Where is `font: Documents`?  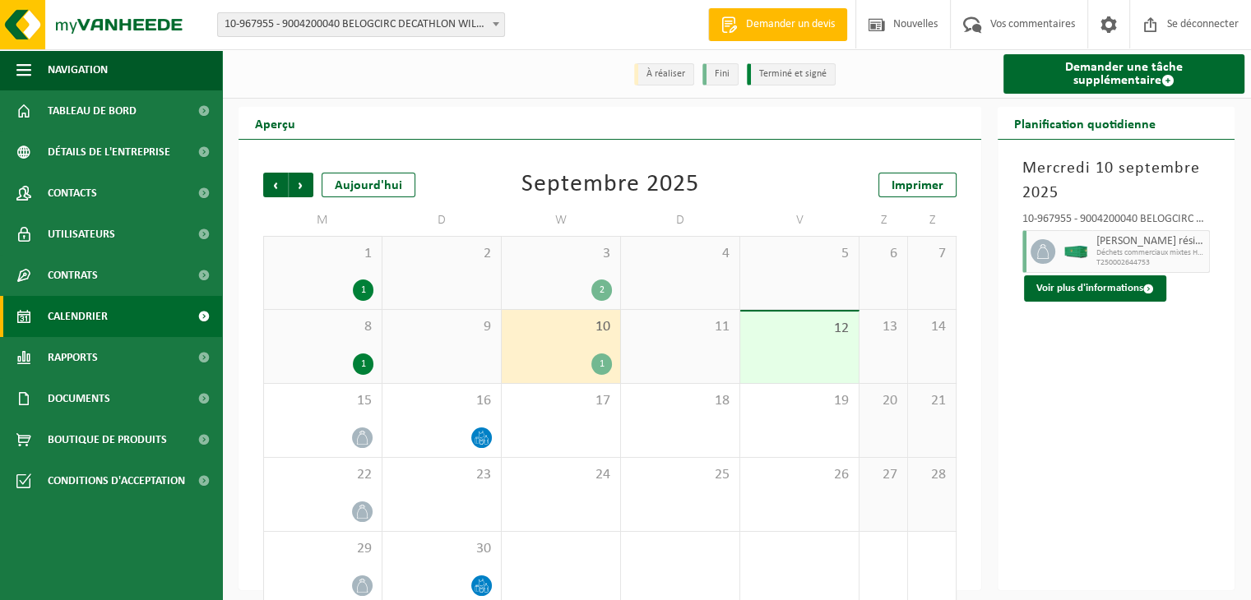
font: Documents is located at coordinates (79, 399).